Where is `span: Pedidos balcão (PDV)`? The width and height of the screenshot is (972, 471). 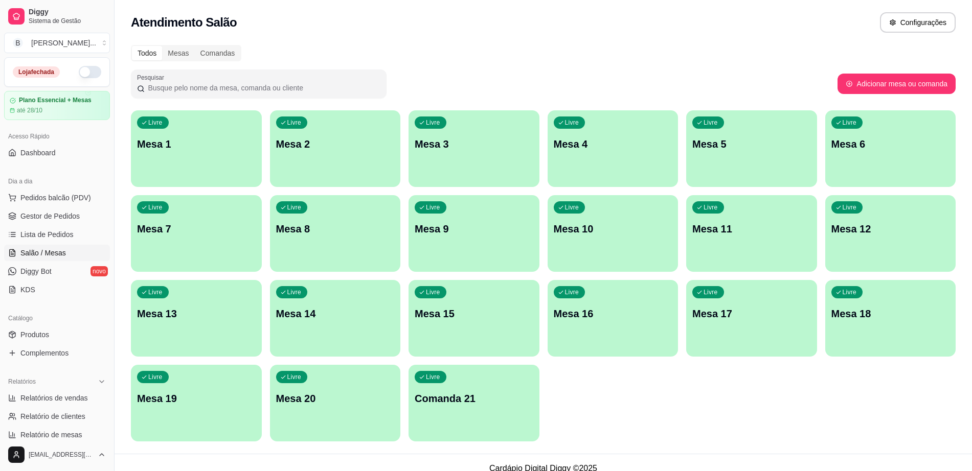
span: Pedidos balcão (PDV) is located at coordinates (56, 198).